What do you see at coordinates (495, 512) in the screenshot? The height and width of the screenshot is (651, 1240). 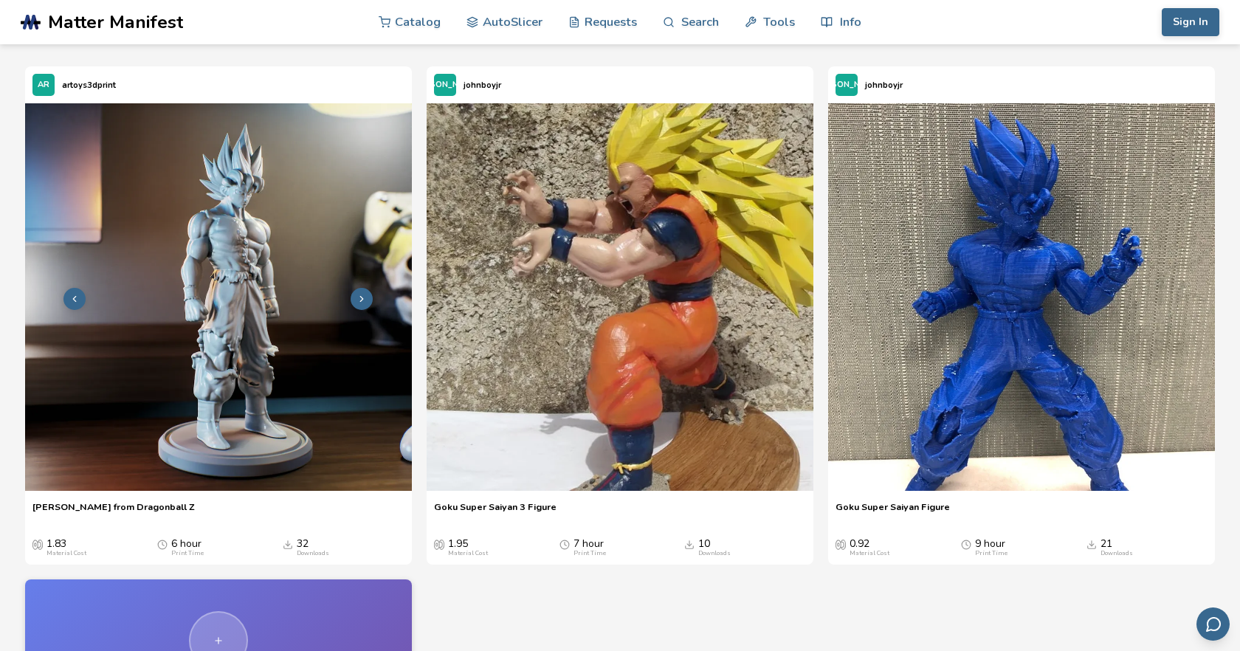 I see `a: Goku Super Saiyan 3 Figure` at bounding box center [495, 512].